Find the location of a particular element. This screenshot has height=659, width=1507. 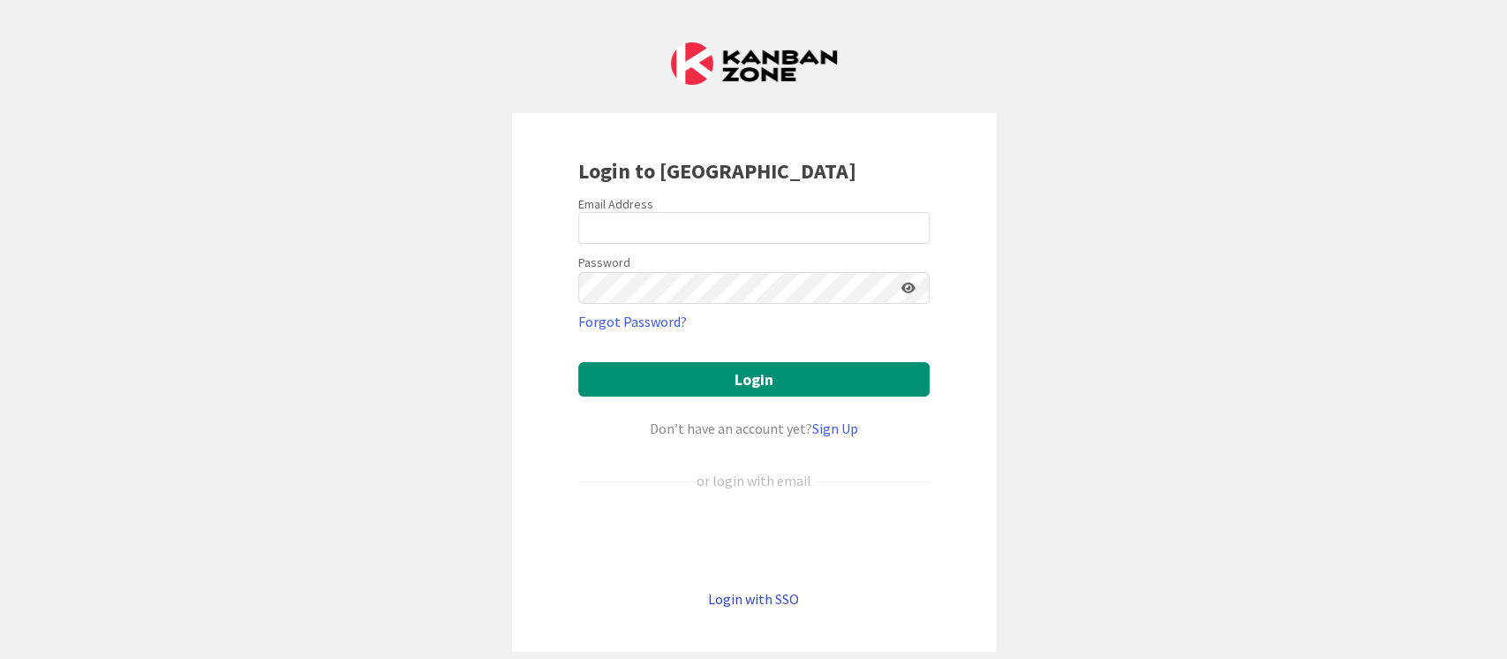

button: Login is located at coordinates (754, 379).